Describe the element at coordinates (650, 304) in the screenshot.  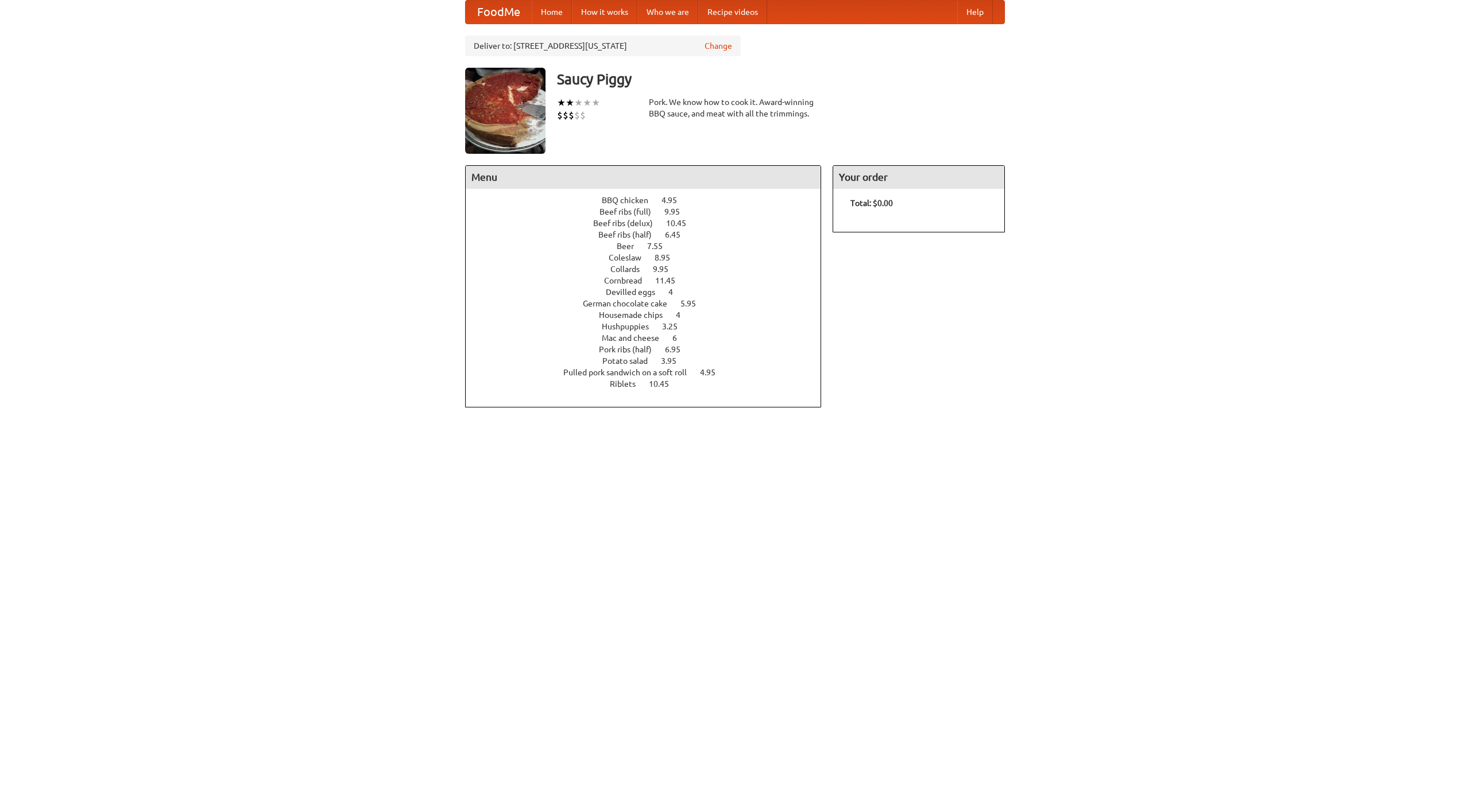
I see `a: German chocolate cake 5.95` at that location.